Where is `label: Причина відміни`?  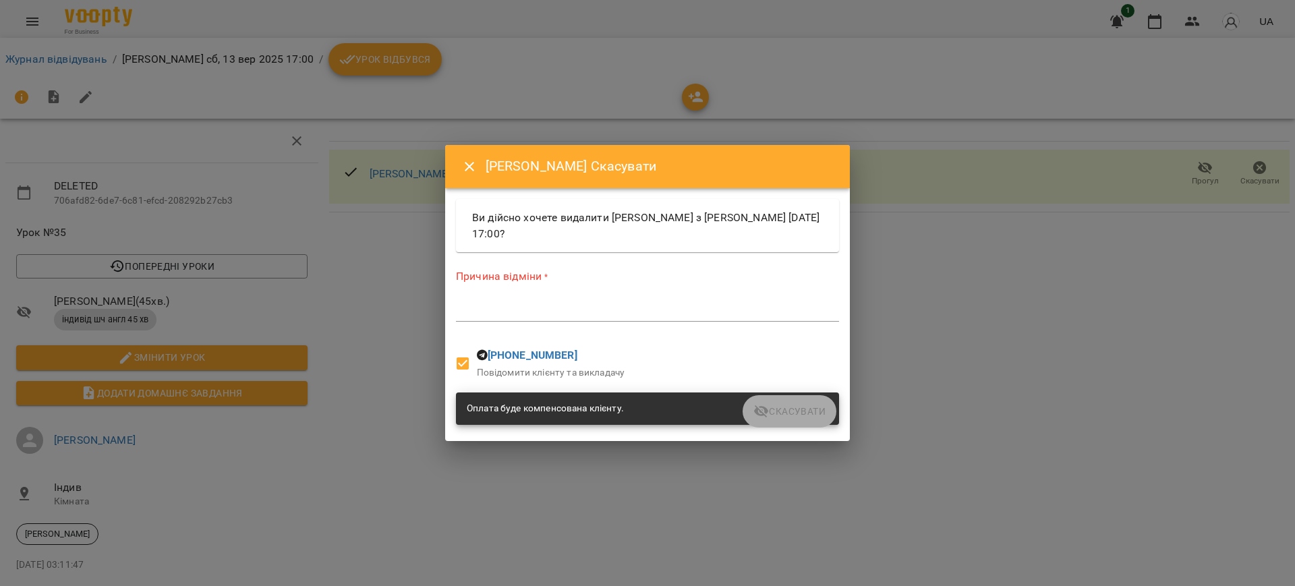 label: Причина відміни is located at coordinates (648, 276).